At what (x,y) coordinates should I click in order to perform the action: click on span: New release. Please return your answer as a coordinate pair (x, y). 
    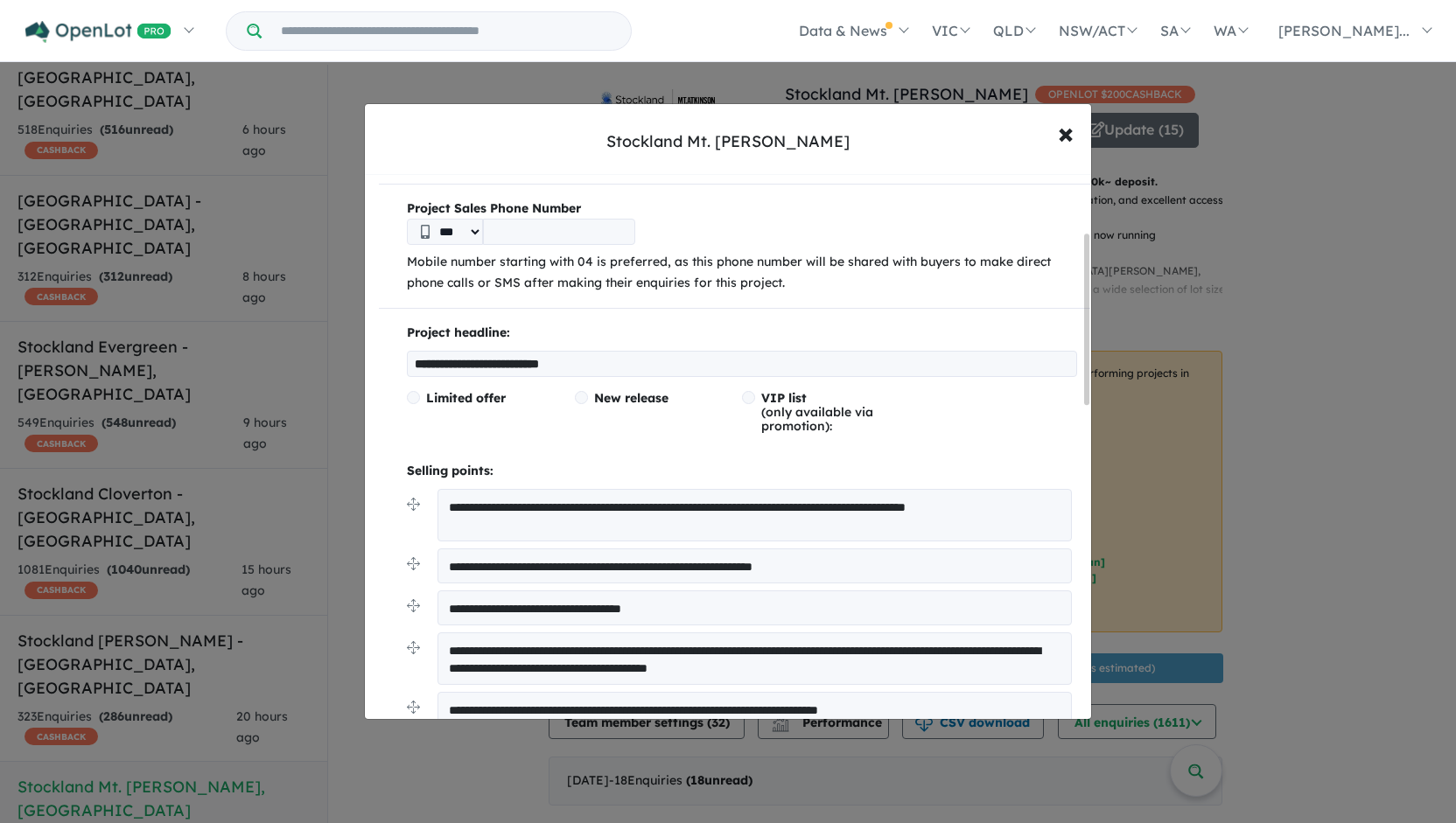
    Looking at the image, I should click on (631, 398).